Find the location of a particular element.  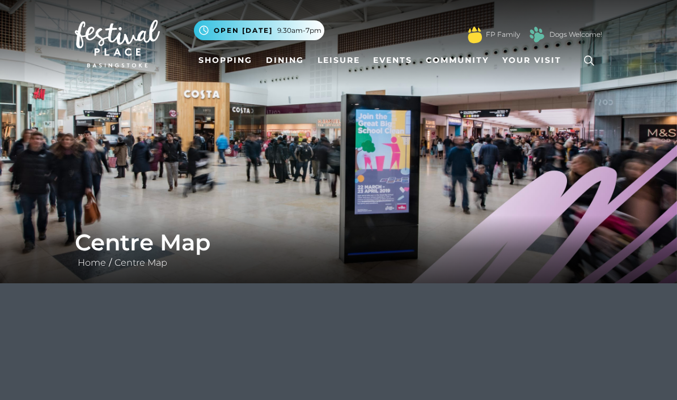

a: Home is located at coordinates (92, 263).